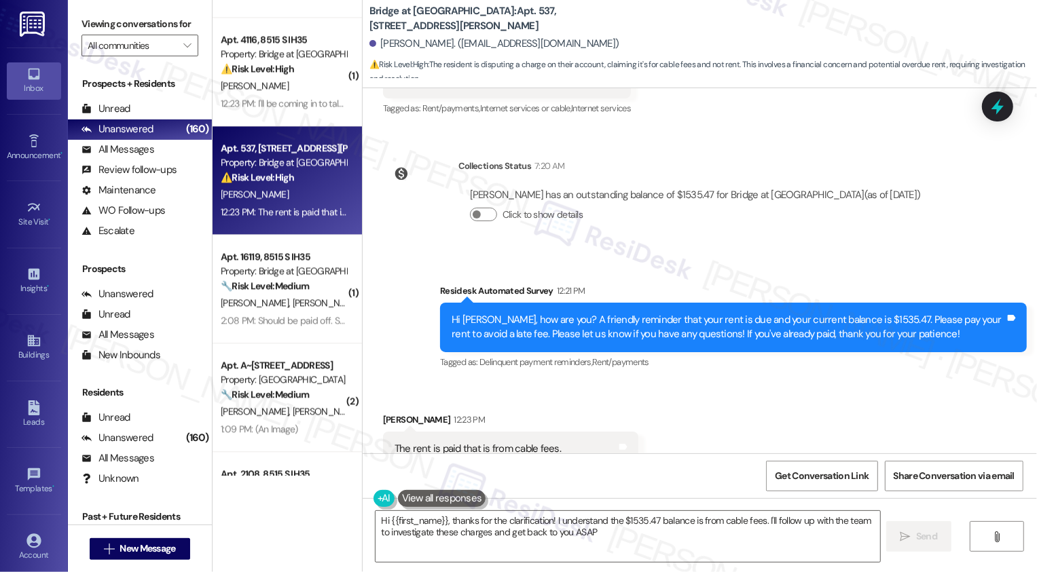 This screenshot has height=572, width=1037. Describe the element at coordinates (536, 362) in the screenshot. I see `span: Delinquent payment reminders ,` at that location.